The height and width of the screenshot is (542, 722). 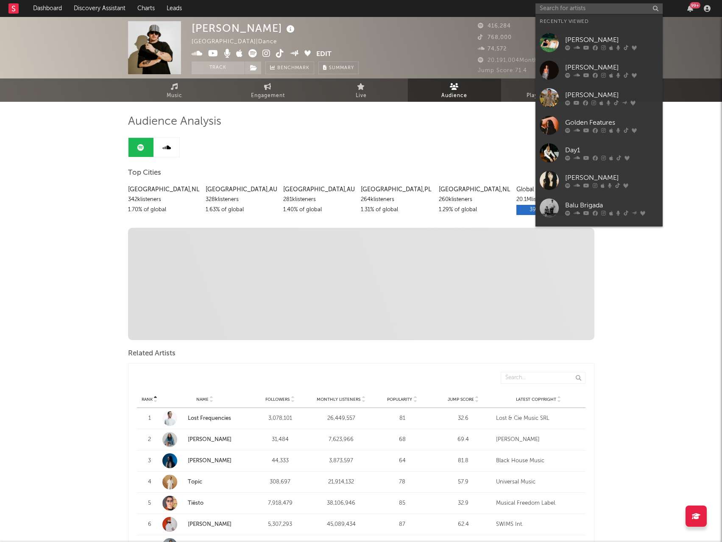 What do you see at coordinates (339, 68) in the screenshot?
I see `button: Summary` at bounding box center [339, 68].